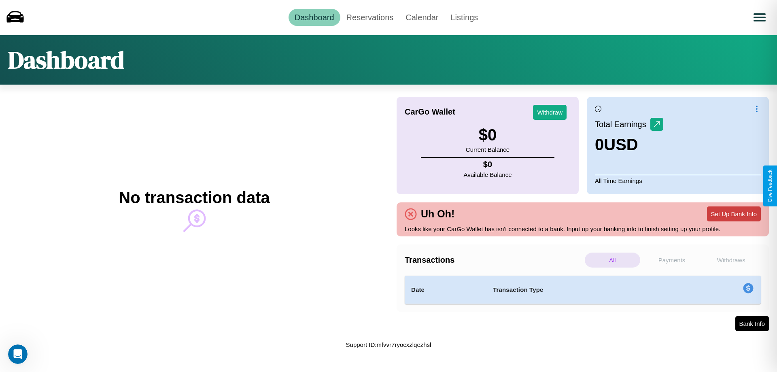 The height and width of the screenshot is (372, 777). What do you see at coordinates (488, 149) in the screenshot?
I see `p: Current Balance` at bounding box center [488, 149].